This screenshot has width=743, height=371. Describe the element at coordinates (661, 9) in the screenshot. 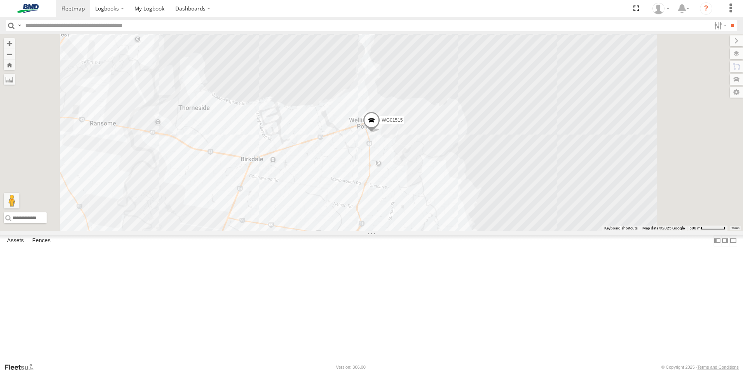

I see `div: Chris Brett` at that location.